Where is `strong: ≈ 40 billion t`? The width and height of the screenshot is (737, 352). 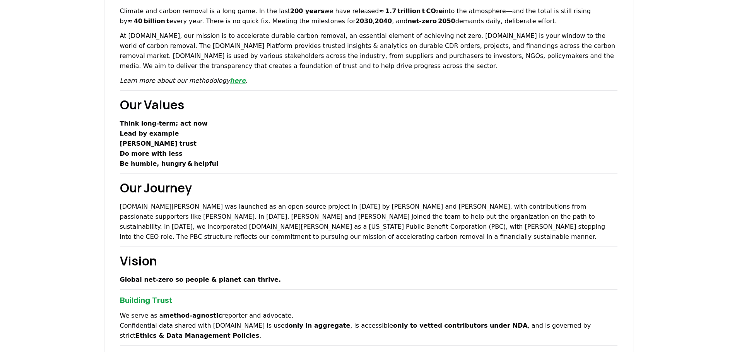 strong: ≈ 40 billion t is located at coordinates (148, 21).